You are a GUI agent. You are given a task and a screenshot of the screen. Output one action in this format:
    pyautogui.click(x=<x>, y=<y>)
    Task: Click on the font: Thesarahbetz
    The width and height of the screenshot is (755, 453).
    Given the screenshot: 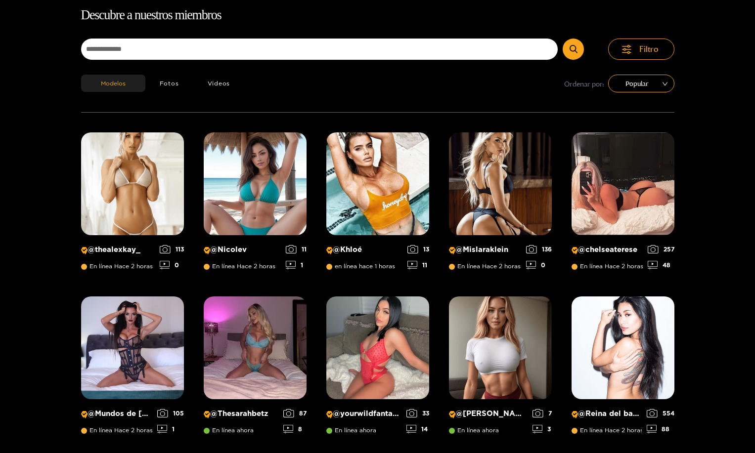 What is the action you would take?
    pyautogui.click(x=243, y=413)
    